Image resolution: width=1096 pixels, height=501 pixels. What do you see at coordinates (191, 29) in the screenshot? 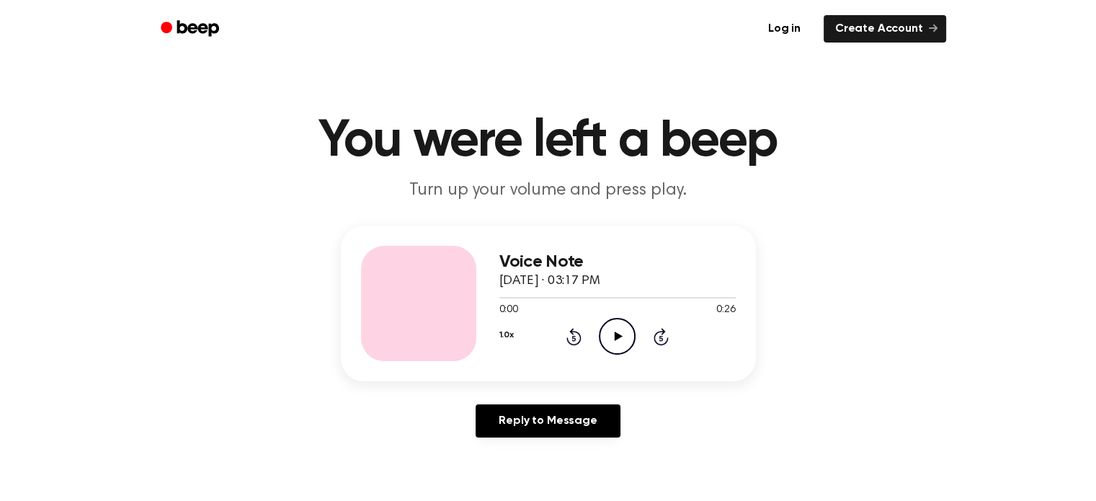
I see `a: Beep` at bounding box center [191, 29].